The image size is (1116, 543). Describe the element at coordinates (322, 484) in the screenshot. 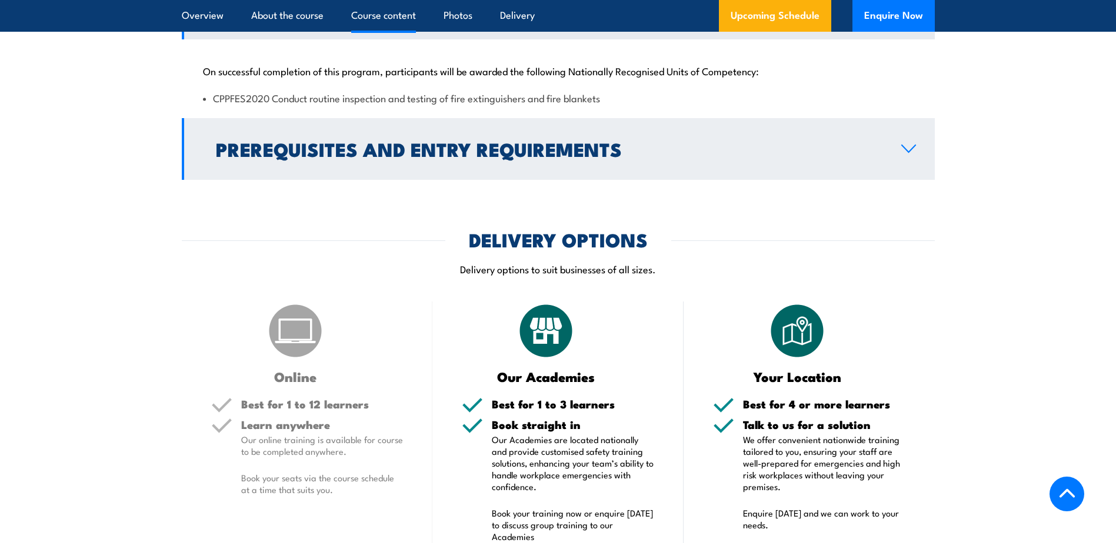

I see `p: Book your seats via the course schedule at a time that suits you.` at that location.